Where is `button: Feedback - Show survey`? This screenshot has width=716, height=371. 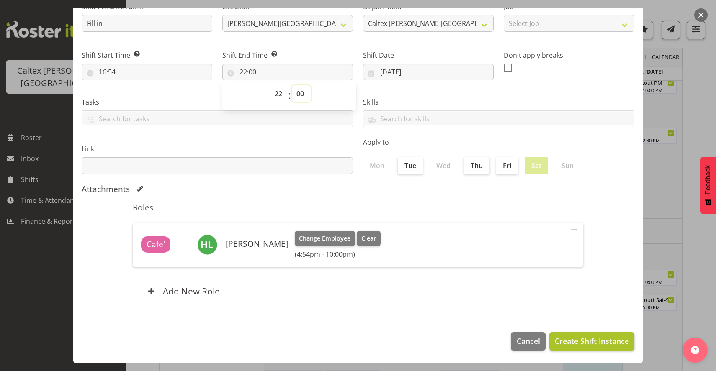 button: Feedback - Show survey is located at coordinates (708, 185).